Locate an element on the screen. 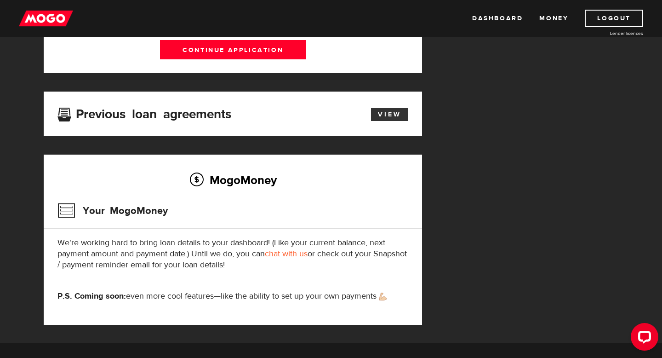 This screenshot has height=358, width=662. img: mogo_logo-11ee424be714fa7cbb0f0f49df9e16ec.png is located at coordinates (46, 18).